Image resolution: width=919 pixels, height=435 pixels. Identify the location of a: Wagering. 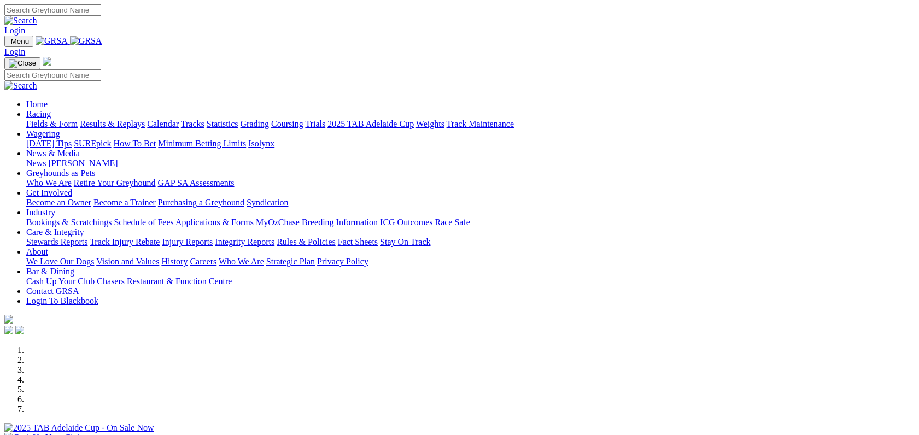
(43, 133).